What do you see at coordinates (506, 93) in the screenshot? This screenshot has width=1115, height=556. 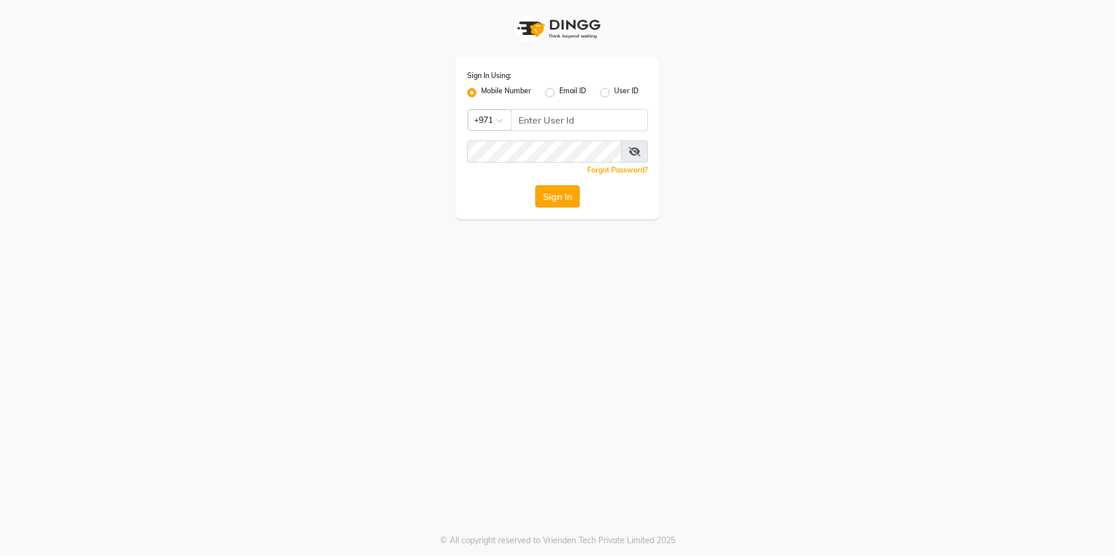 I see `label: Mobile Number` at bounding box center [506, 93].